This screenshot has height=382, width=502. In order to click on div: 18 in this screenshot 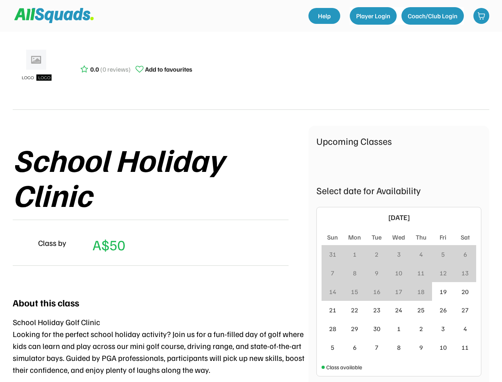, I will do `click(421, 292)`.